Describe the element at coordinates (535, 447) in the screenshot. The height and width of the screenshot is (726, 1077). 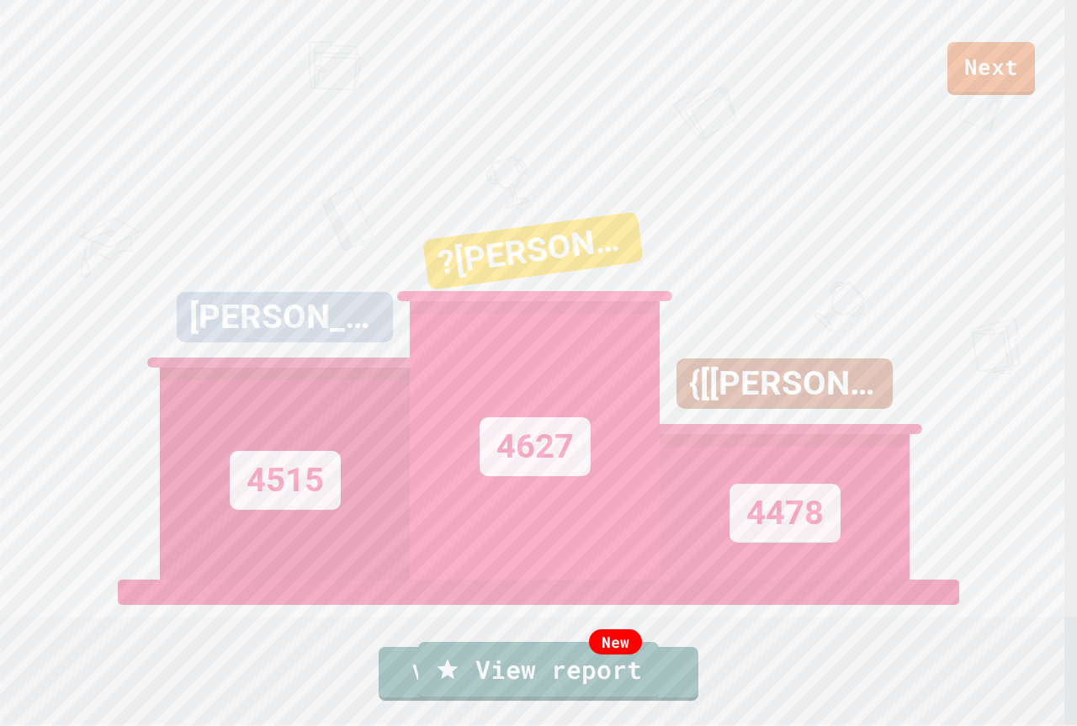
I see `div: 4627` at that location.